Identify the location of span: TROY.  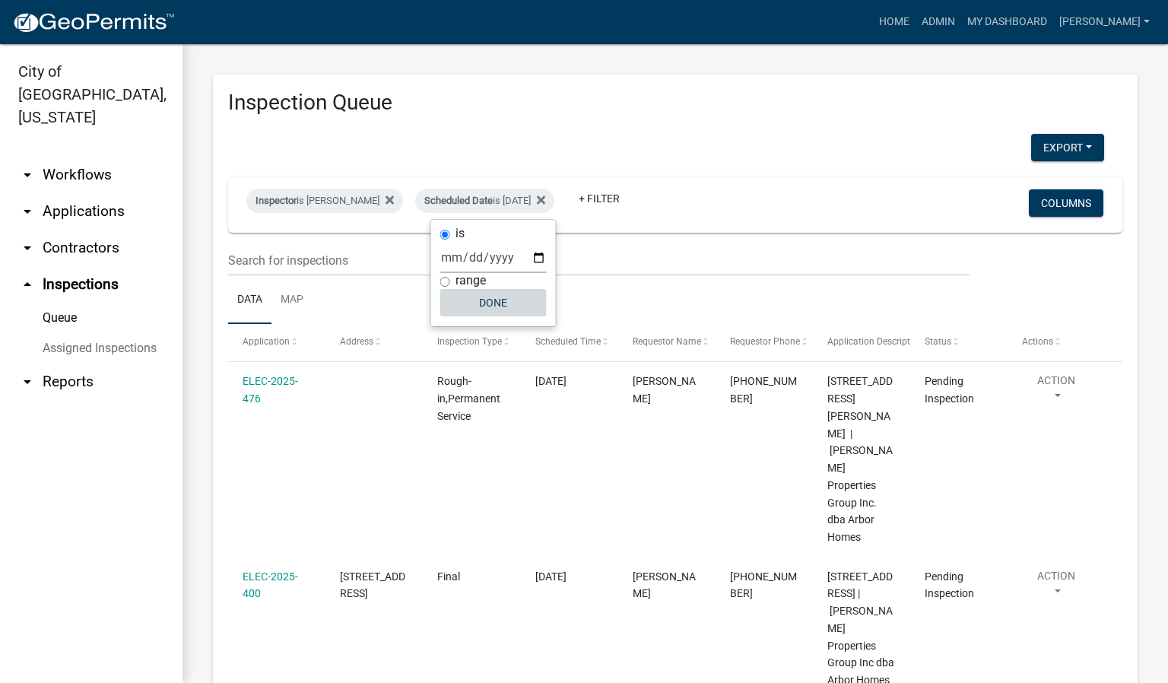
(664, 585).